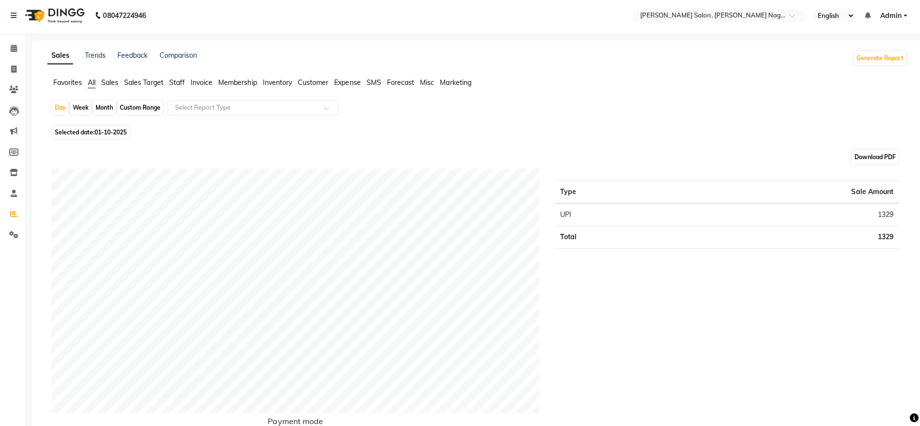 The image size is (920, 426). Describe the element at coordinates (786, 193) in the screenshot. I see `th: Sale Amount` at that location.